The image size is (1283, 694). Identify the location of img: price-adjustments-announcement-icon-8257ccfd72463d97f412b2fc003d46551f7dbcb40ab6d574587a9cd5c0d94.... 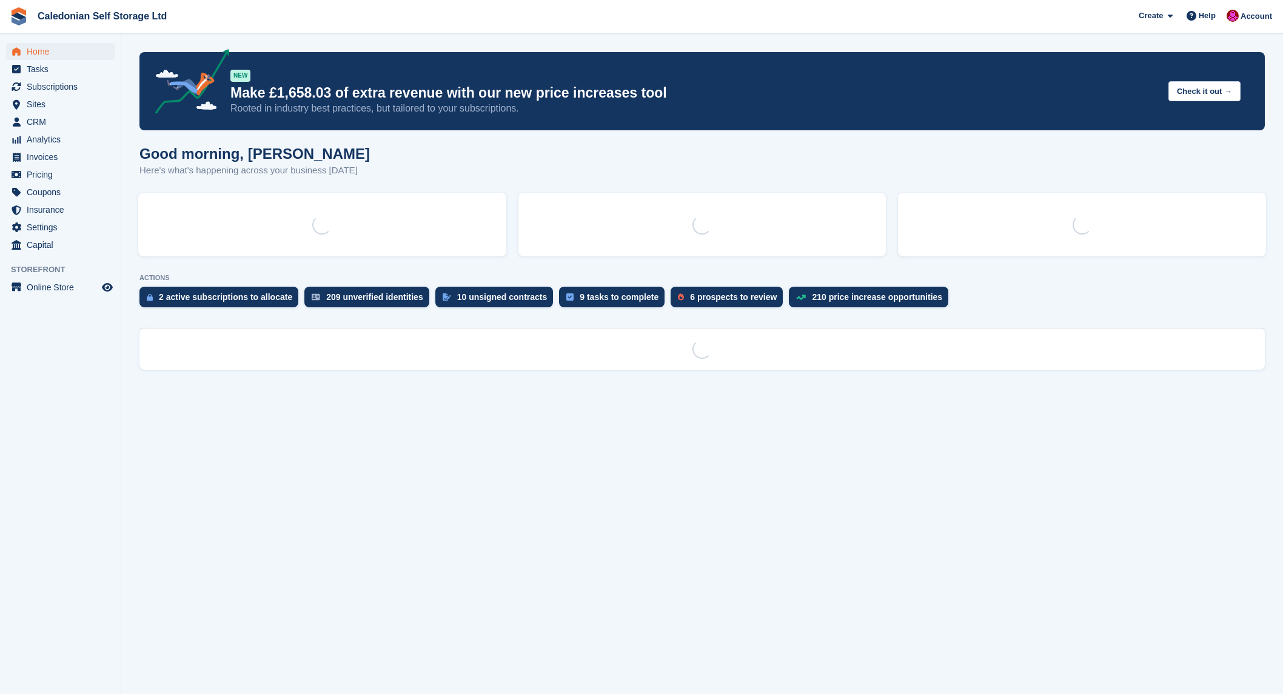
(187, 84).